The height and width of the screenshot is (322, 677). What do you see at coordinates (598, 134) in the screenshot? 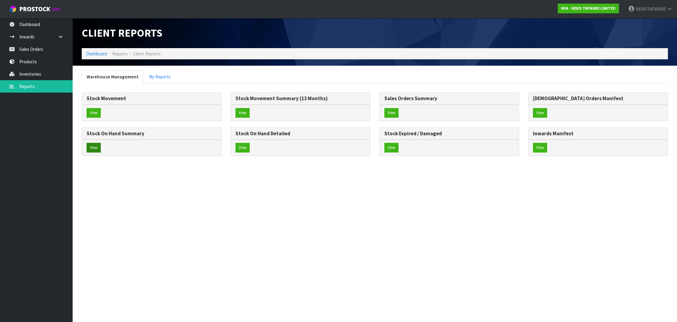
I see `h3: Inwards Manifest` at bounding box center [598, 134].